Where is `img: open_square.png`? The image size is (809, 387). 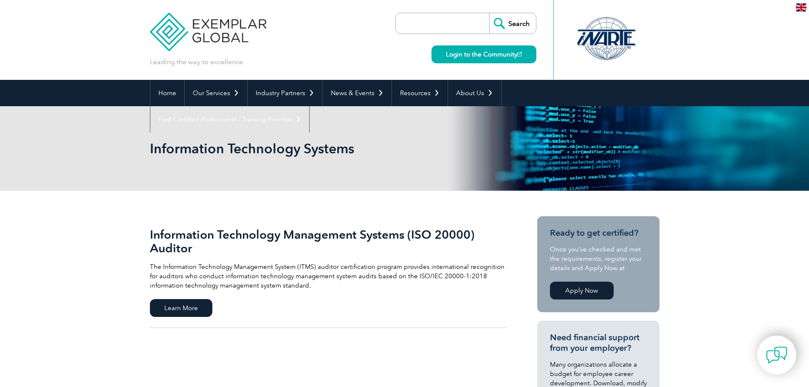 img: open_square.png is located at coordinates (520, 54).